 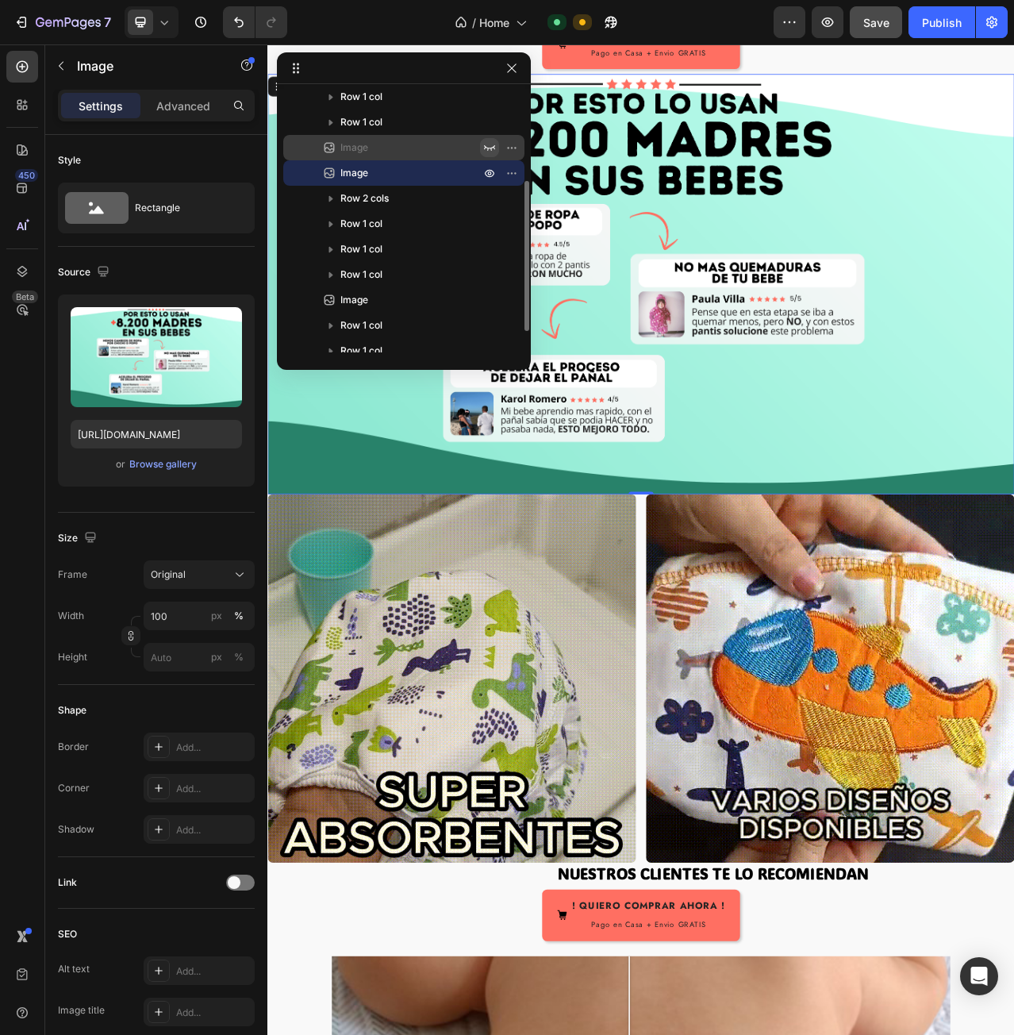 What do you see at coordinates (156, 434) in the screenshot?
I see `input: https://example.com/image.jpg` at bounding box center [156, 434].